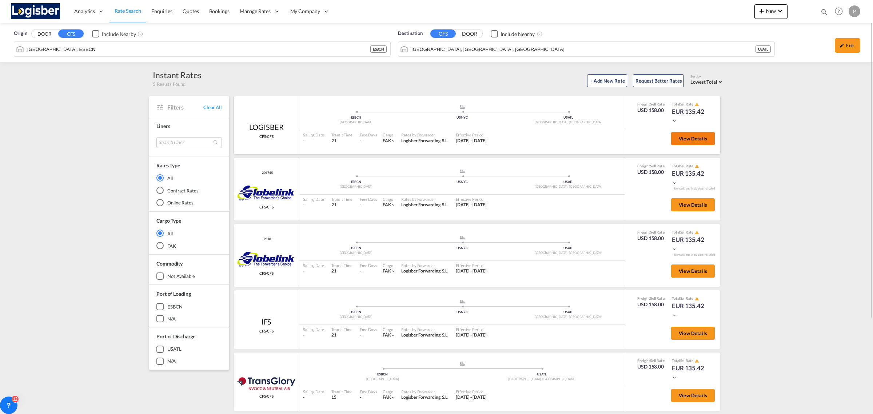  I want to click on span: CFS/CFS, so click(266, 331).